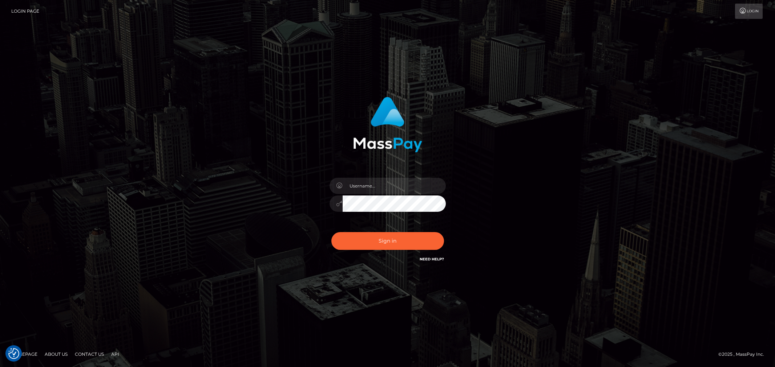  Describe the element at coordinates (431, 259) in the screenshot. I see `a: Need Help?` at that location.